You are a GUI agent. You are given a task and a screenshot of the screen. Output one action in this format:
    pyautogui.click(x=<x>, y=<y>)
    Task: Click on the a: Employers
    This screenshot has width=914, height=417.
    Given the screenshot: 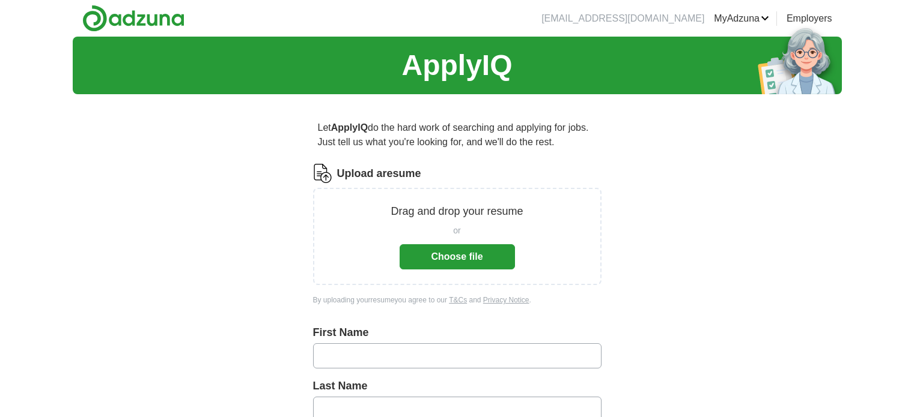 What is the action you would take?
    pyautogui.click(x=809, y=19)
    